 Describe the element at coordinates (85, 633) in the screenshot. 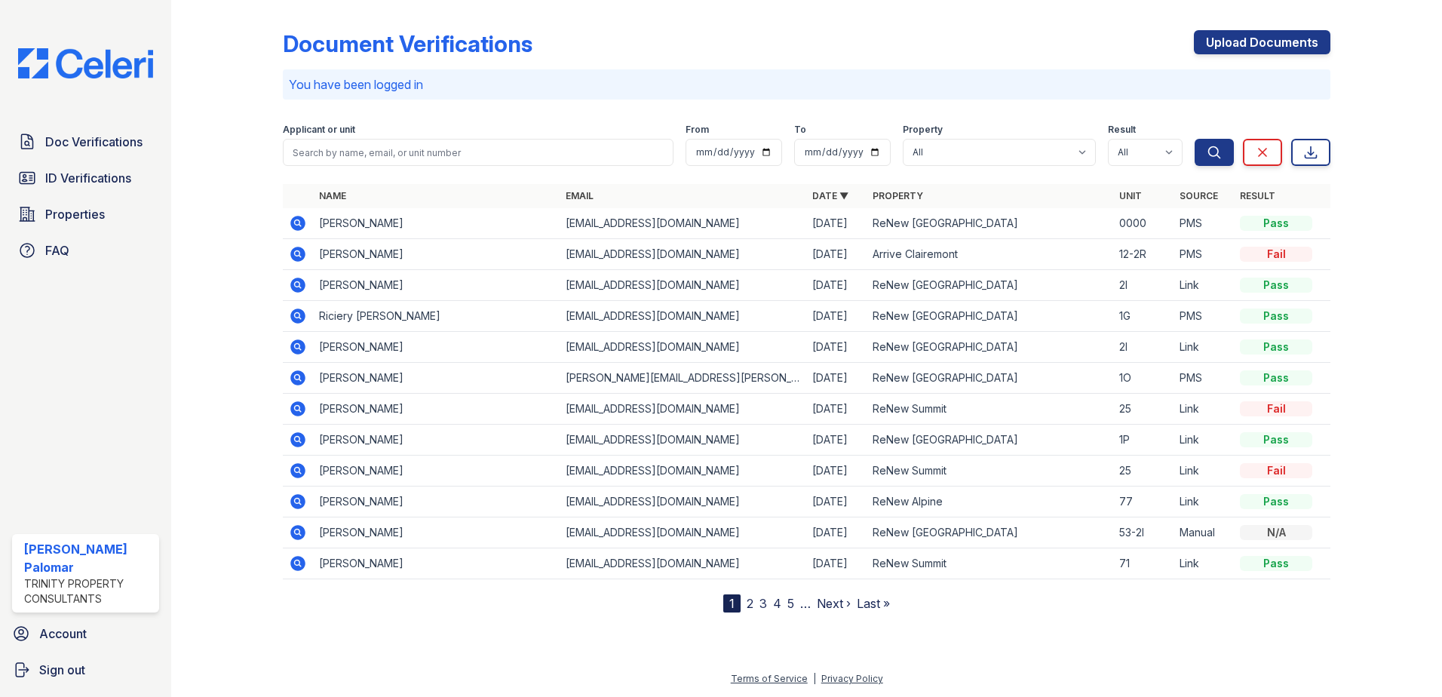

I see `a: Account` at that location.